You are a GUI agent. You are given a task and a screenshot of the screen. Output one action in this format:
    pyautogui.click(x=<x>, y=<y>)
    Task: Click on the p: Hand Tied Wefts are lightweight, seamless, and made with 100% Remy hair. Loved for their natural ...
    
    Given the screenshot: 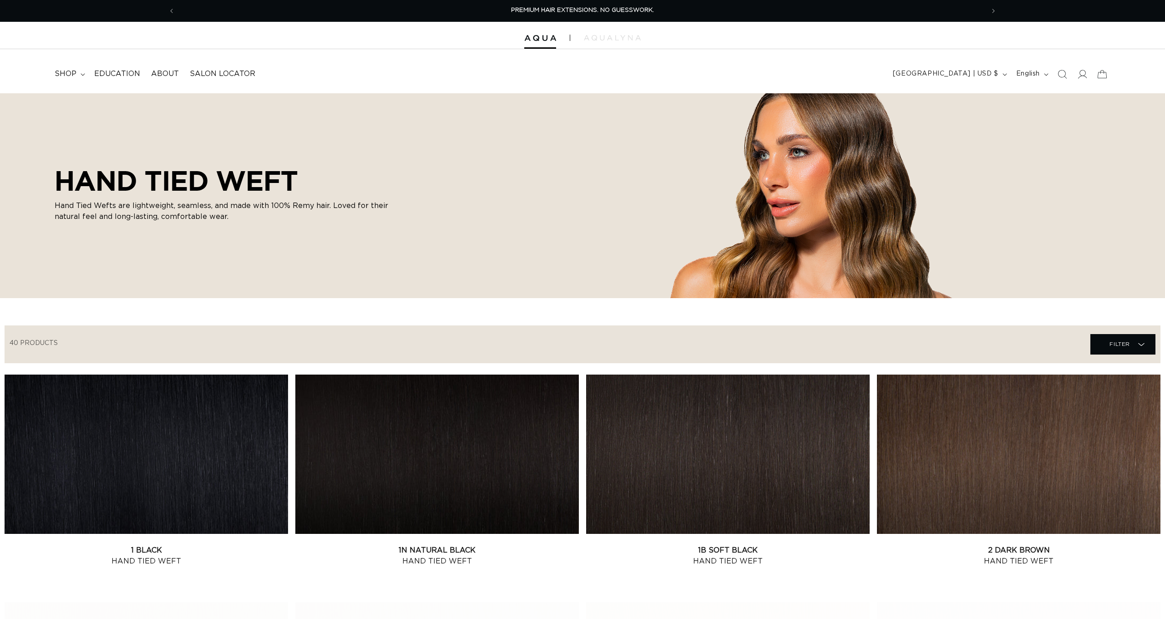 What is the action you would take?
    pyautogui.click(x=227, y=211)
    